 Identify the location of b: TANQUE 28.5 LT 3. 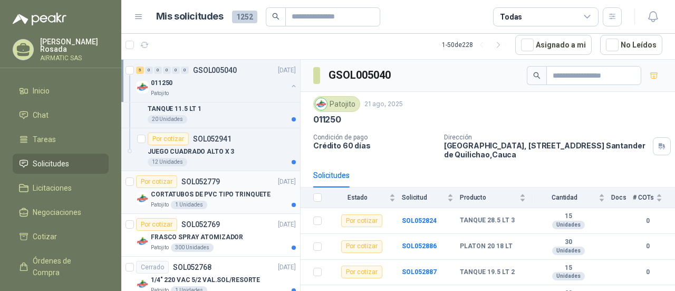
(487, 220).